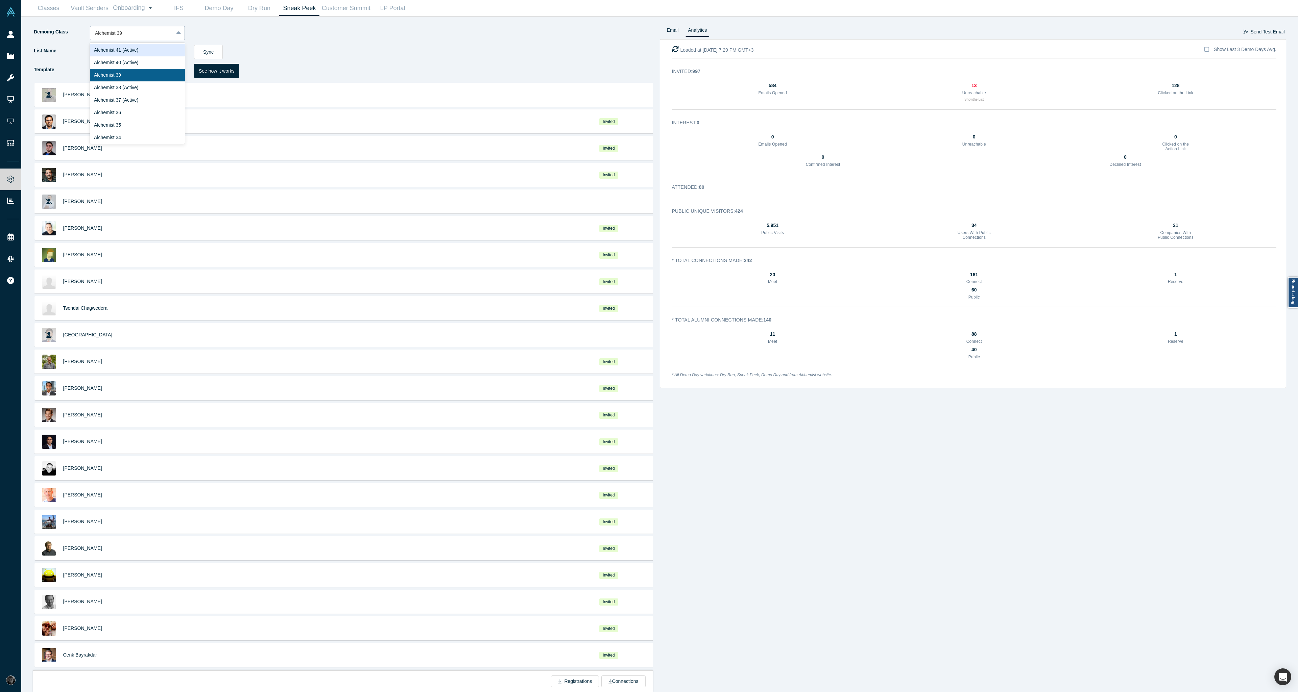 This screenshot has width=1298, height=692. I want to click on a: Vault Senders, so click(90, 8).